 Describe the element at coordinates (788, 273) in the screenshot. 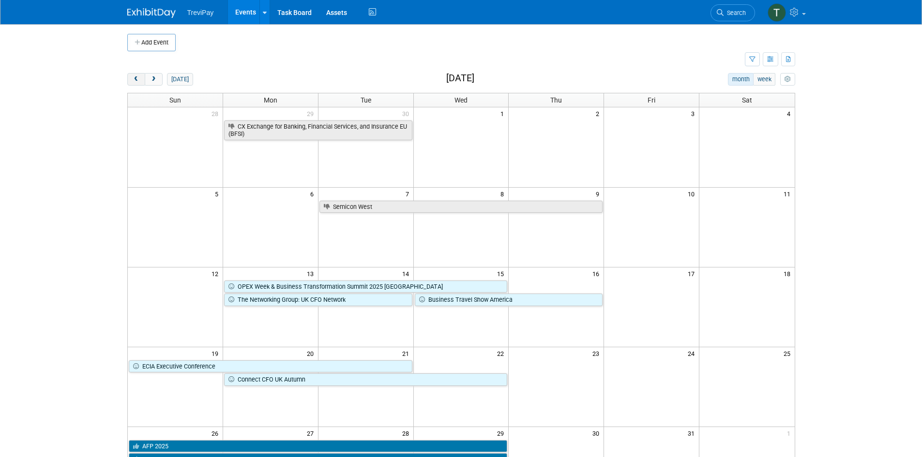

I see `span: 18` at that location.